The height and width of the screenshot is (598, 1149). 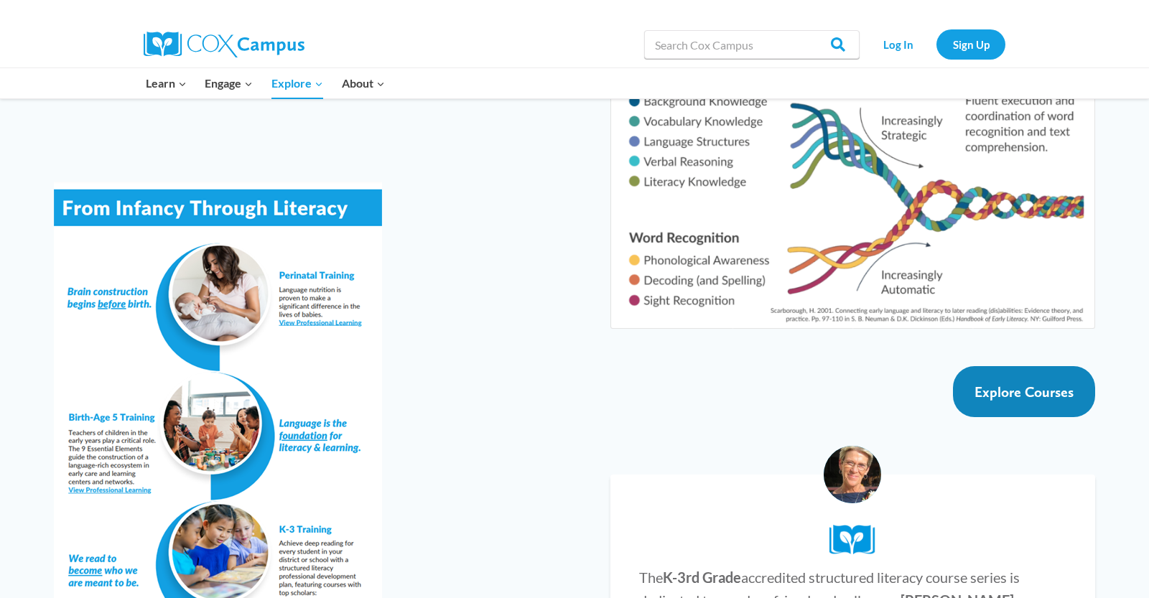 What do you see at coordinates (701, 577) in the screenshot?
I see `strong: K-3rd Grade` at bounding box center [701, 577].